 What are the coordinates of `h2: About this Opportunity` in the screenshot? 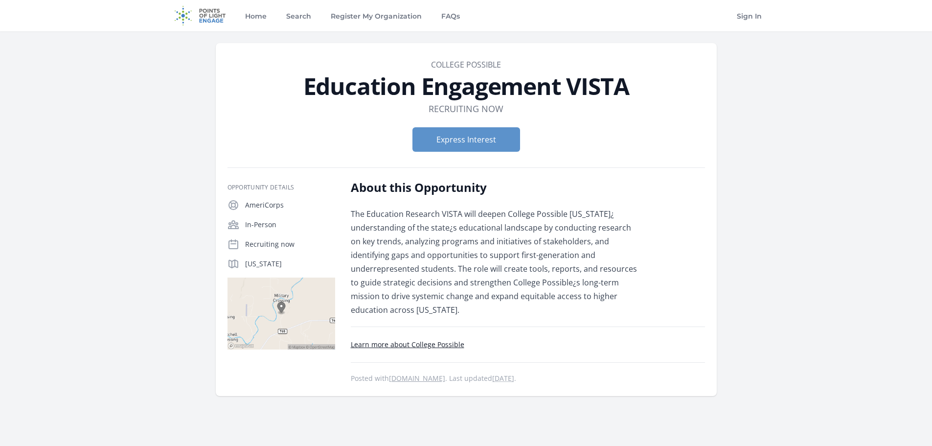 It's located at (494, 187).